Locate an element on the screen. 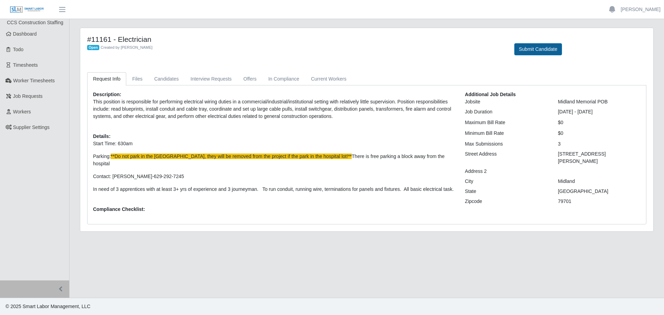  div: Address 2 is located at coordinates (506, 171).